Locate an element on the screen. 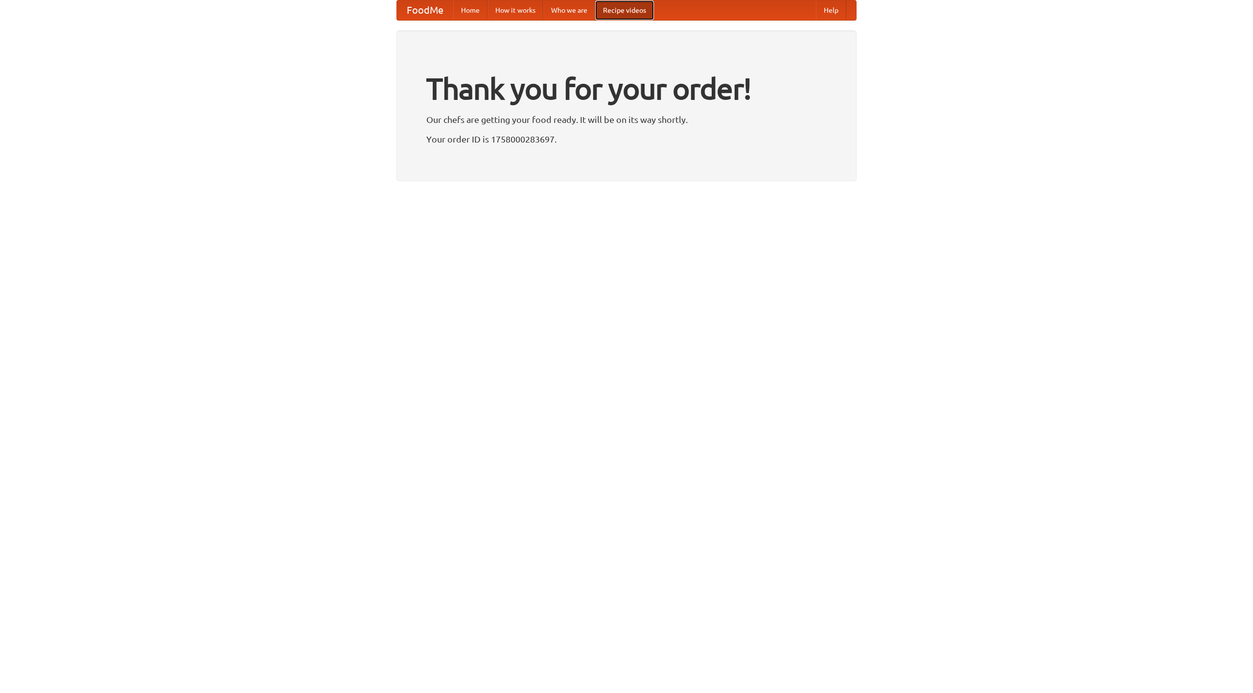 This screenshot has height=693, width=1253. a: Home is located at coordinates (471, 10).